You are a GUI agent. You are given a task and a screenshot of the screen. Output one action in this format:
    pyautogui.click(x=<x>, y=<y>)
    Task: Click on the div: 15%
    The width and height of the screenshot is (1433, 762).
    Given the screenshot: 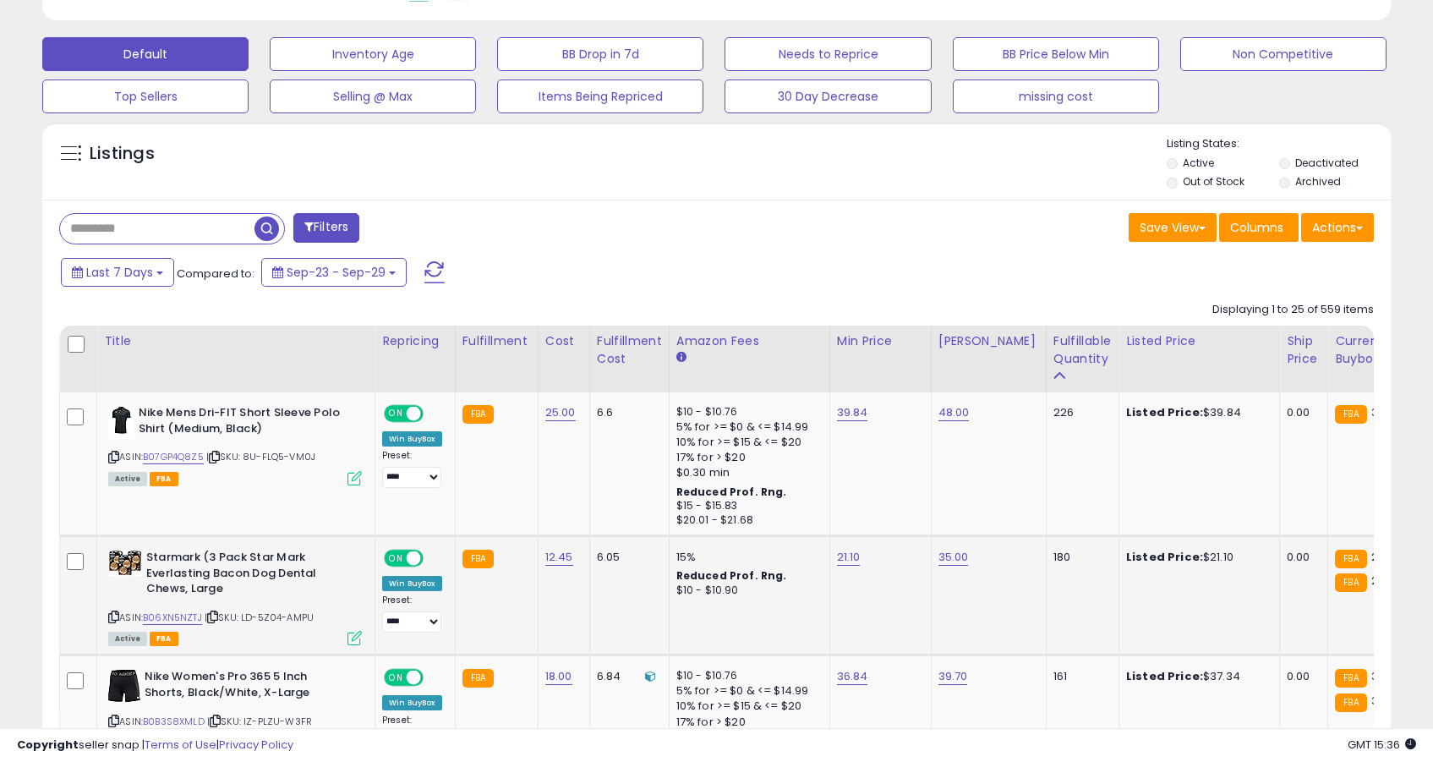 What is the action you would take?
    pyautogui.click(x=746, y=557)
    